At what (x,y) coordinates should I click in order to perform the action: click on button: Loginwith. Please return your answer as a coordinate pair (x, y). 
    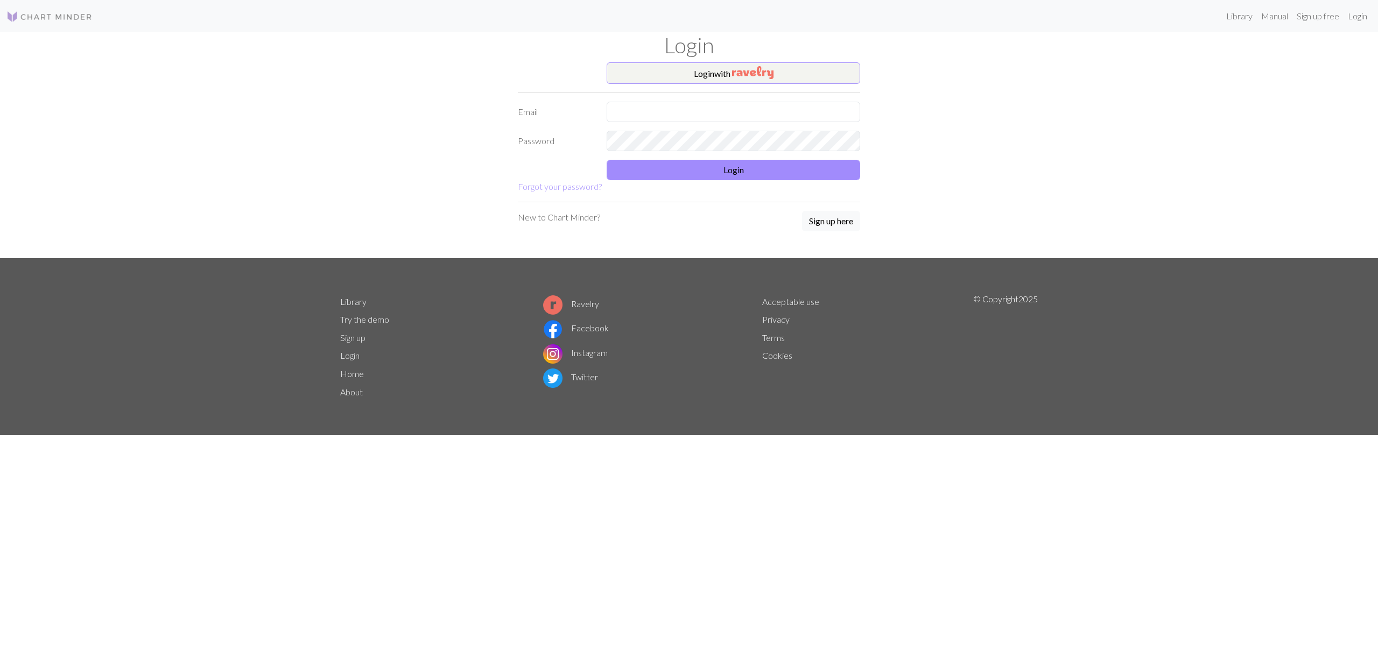
    Looking at the image, I should click on (733, 73).